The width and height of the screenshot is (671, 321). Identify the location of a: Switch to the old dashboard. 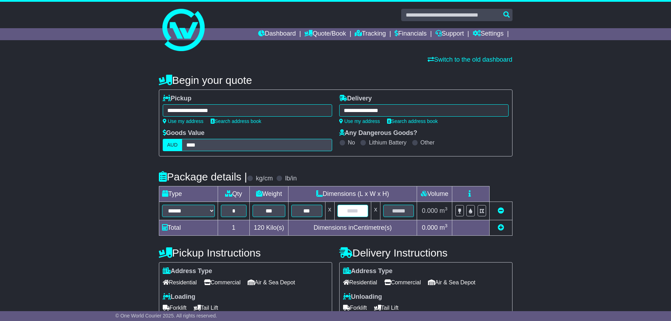
(470, 60).